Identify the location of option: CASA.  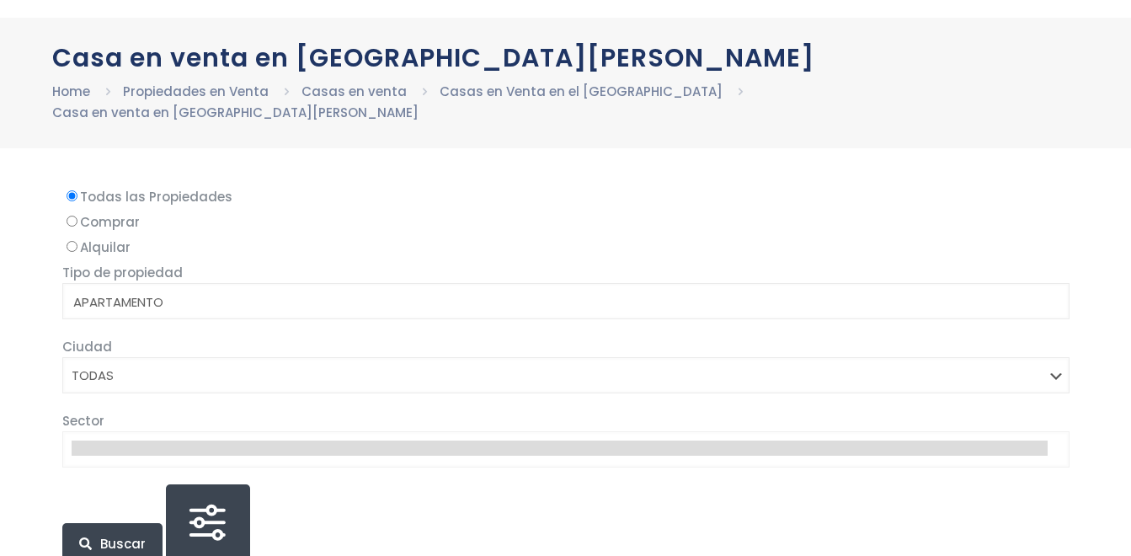
(559, 322).